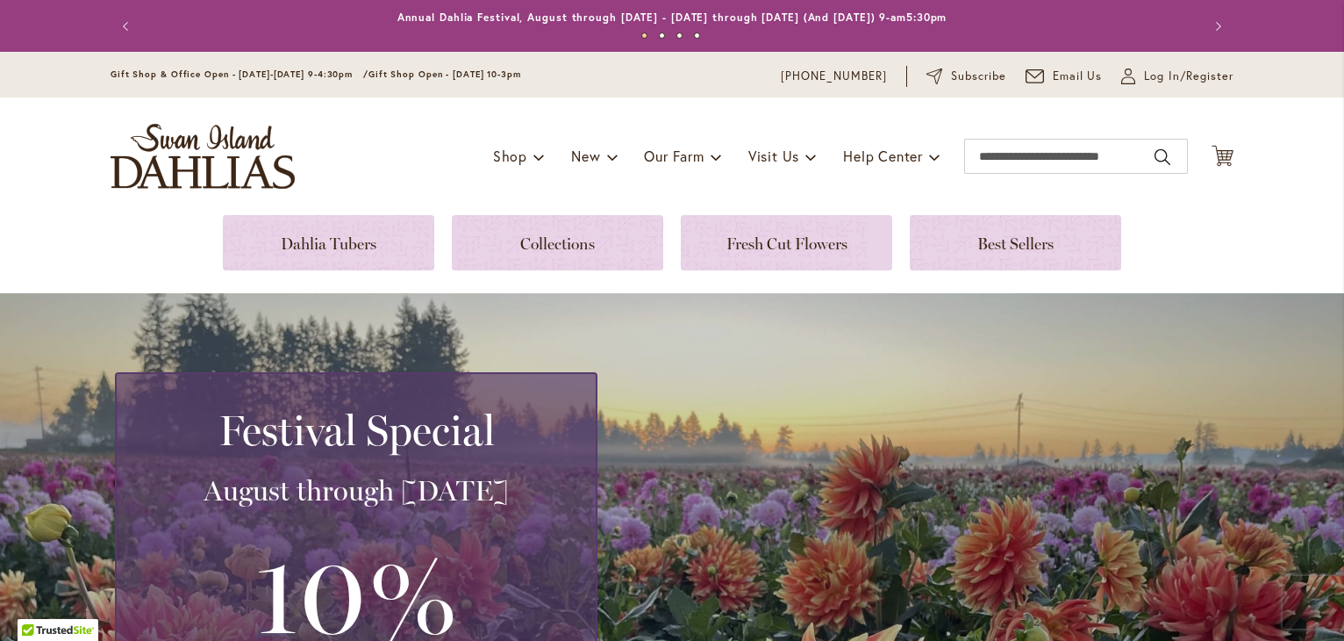  I want to click on span: Subscribe, so click(978, 76).